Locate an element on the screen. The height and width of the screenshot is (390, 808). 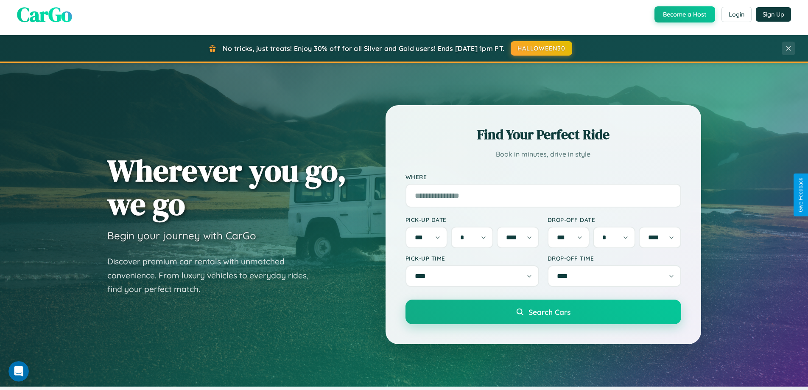
label: Pick-up Date is located at coordinates (472, 219).